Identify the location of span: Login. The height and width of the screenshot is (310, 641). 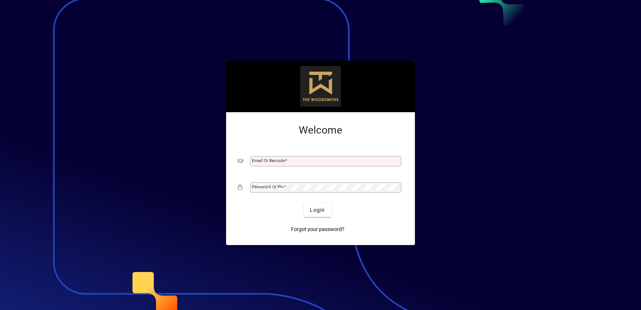
(317, 210).